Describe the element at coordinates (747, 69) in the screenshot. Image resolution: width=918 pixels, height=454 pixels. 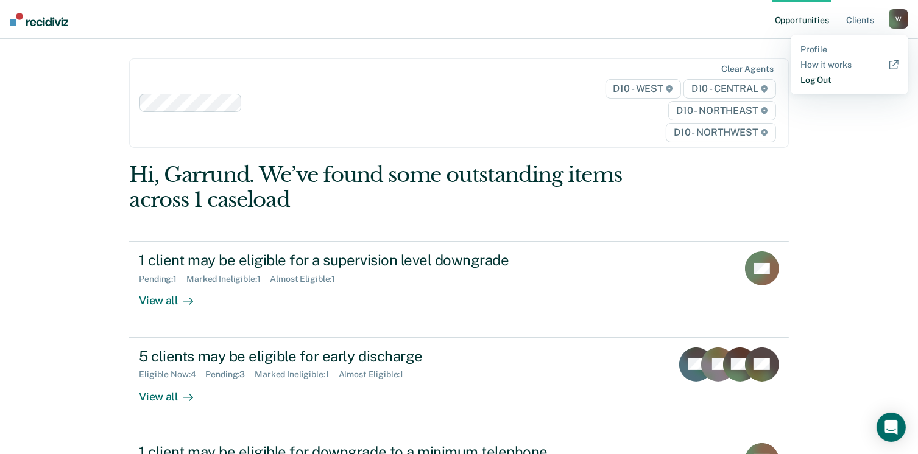
I see `div: Clear agents` at that location.